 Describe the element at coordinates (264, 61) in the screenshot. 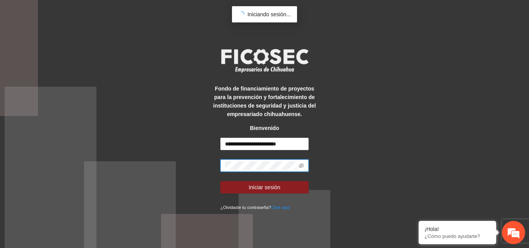

I see `img: logo` at that location.